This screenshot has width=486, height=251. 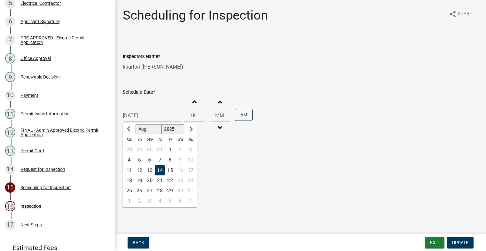 What do you see at coordinates (140, 190) in the screenshot?
I see `div: 26` at bounding box center [140, 190].